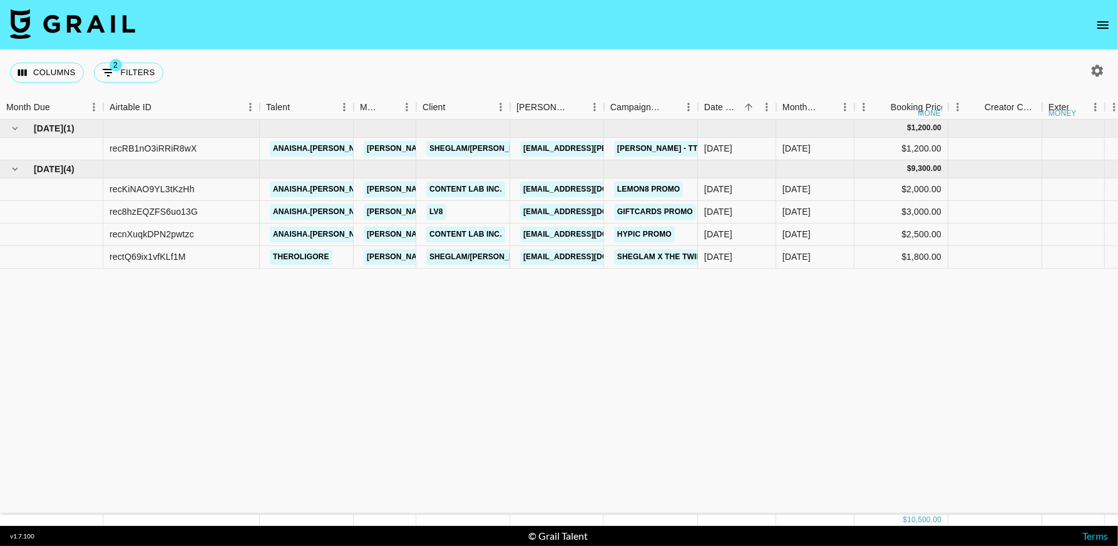 The width and height of the screenshot is (1118, 546). I want to click on div: $2,500.00, so click(902, 235).